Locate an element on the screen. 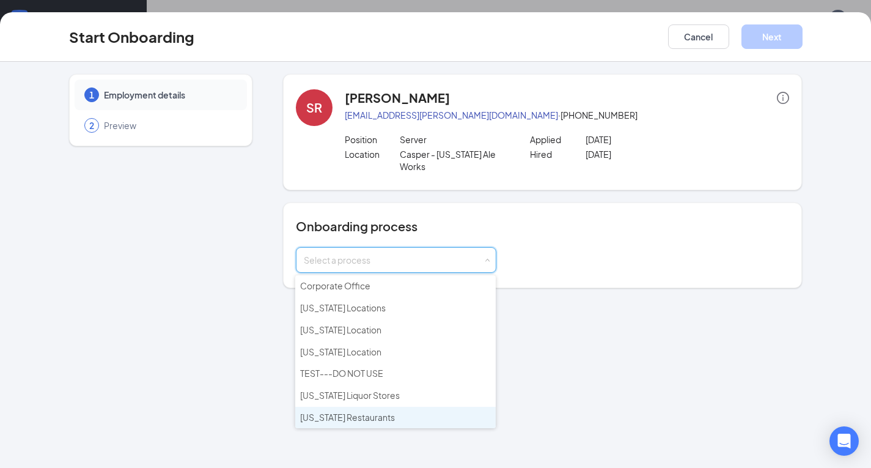 The width and height of the screenshot is (871, 468). div: Open Intercom Messenger is located at coordinates (844, 441).